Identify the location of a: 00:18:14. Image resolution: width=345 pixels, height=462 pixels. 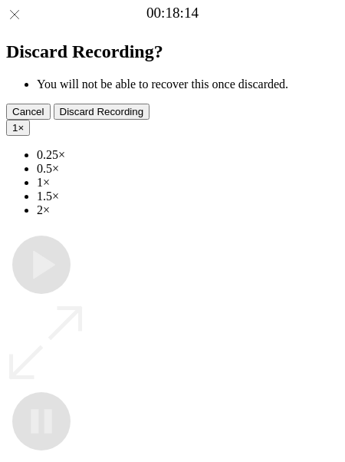
(173, 13).